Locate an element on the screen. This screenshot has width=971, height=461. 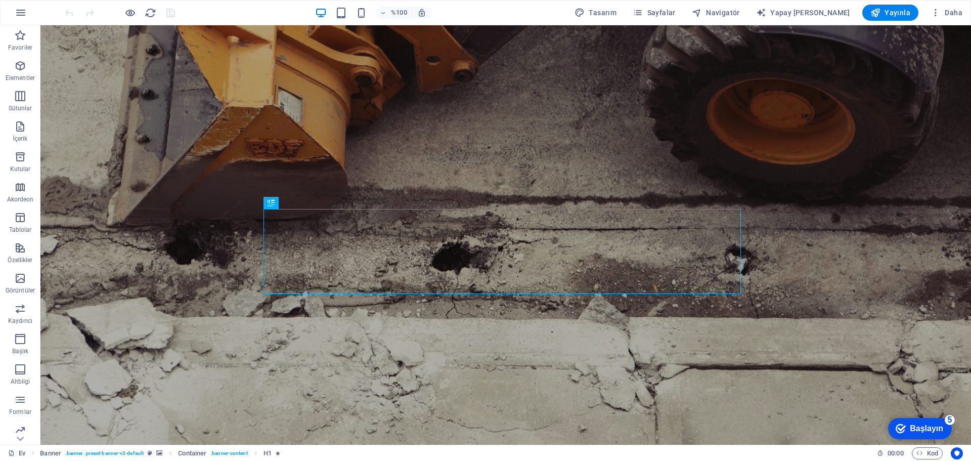
font: Sütunlar is located at coordinates (20, 108).